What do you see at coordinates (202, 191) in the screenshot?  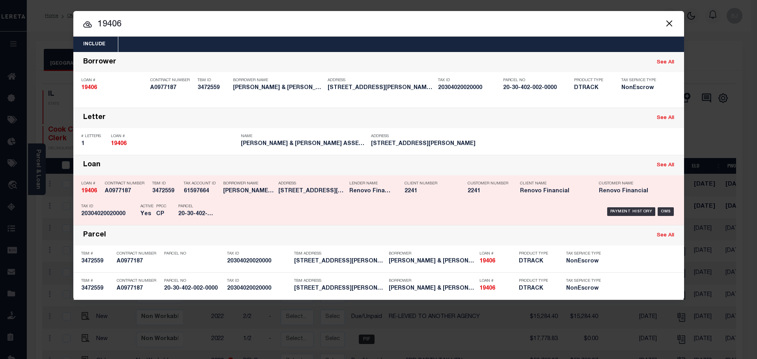 I see `h5: 61597664` at bounding box center [202, 191].